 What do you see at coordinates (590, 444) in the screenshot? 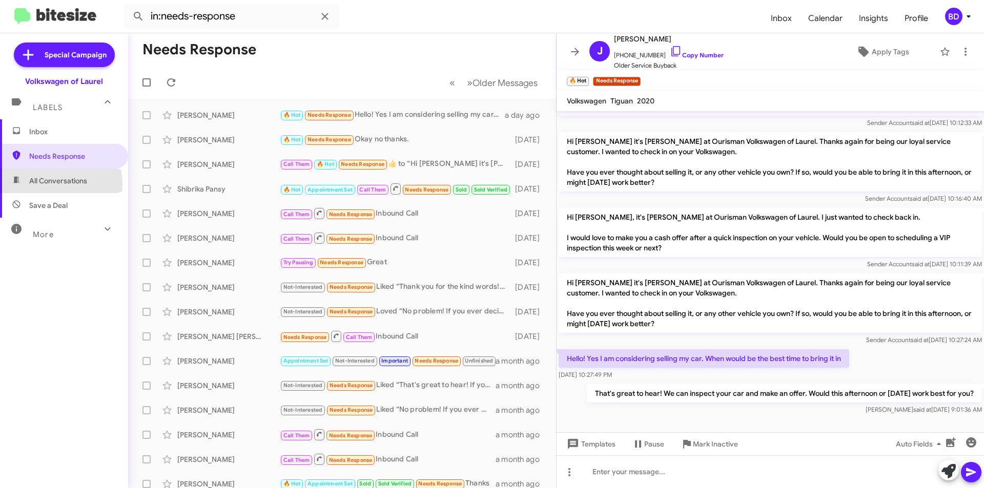
I see `span: Templates` at bounding box center [590, 444].